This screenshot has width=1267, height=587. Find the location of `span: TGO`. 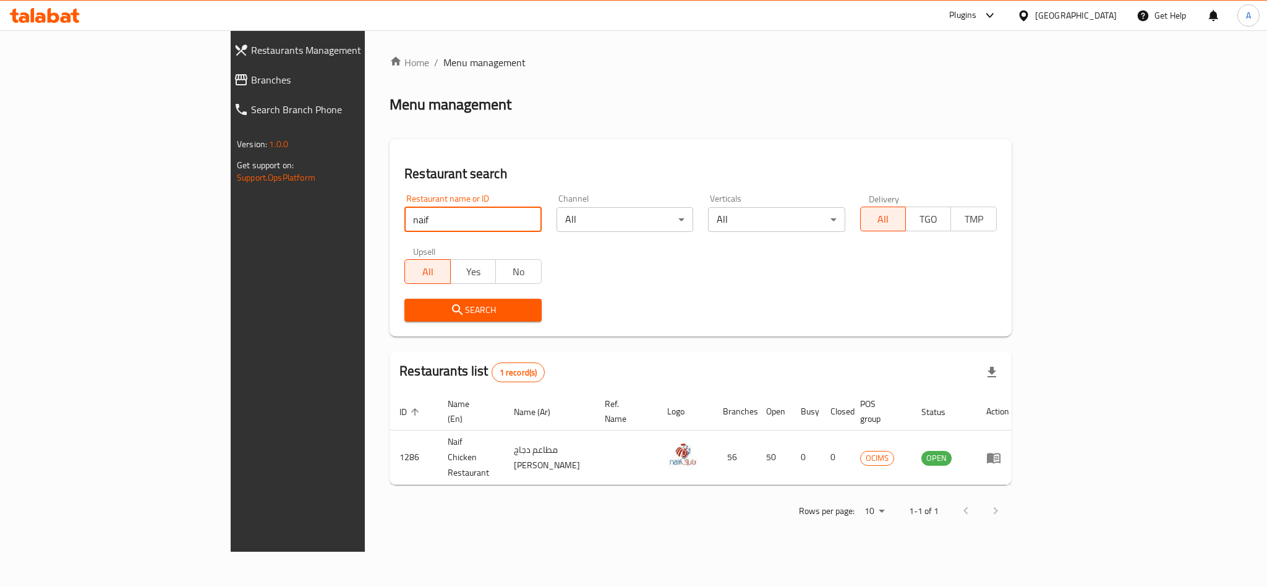

span: TGO is located at coordinates (928, 219).